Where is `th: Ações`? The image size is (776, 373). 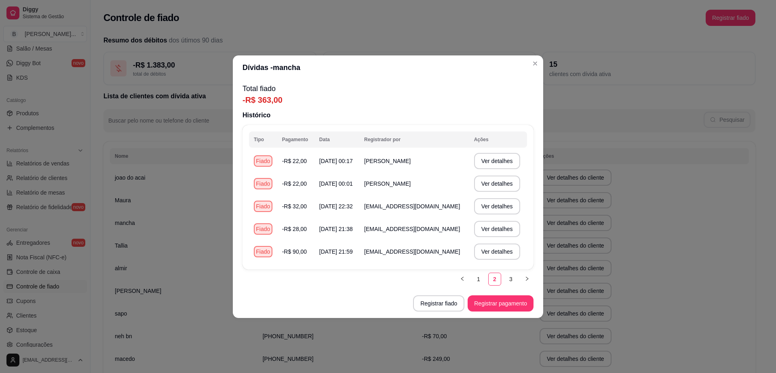 th: Ações is located at coordinates (498, 139).